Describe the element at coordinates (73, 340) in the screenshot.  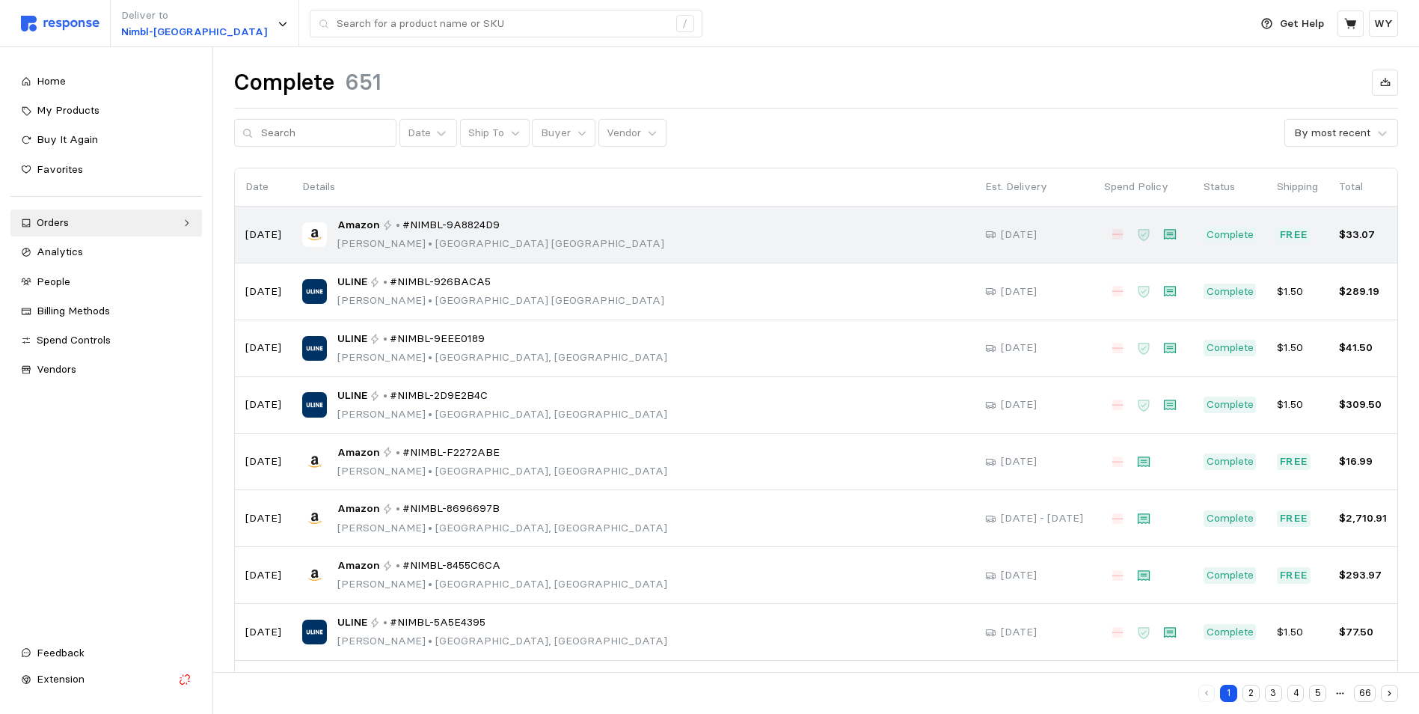
I see `span: Spend Controls` at that location.